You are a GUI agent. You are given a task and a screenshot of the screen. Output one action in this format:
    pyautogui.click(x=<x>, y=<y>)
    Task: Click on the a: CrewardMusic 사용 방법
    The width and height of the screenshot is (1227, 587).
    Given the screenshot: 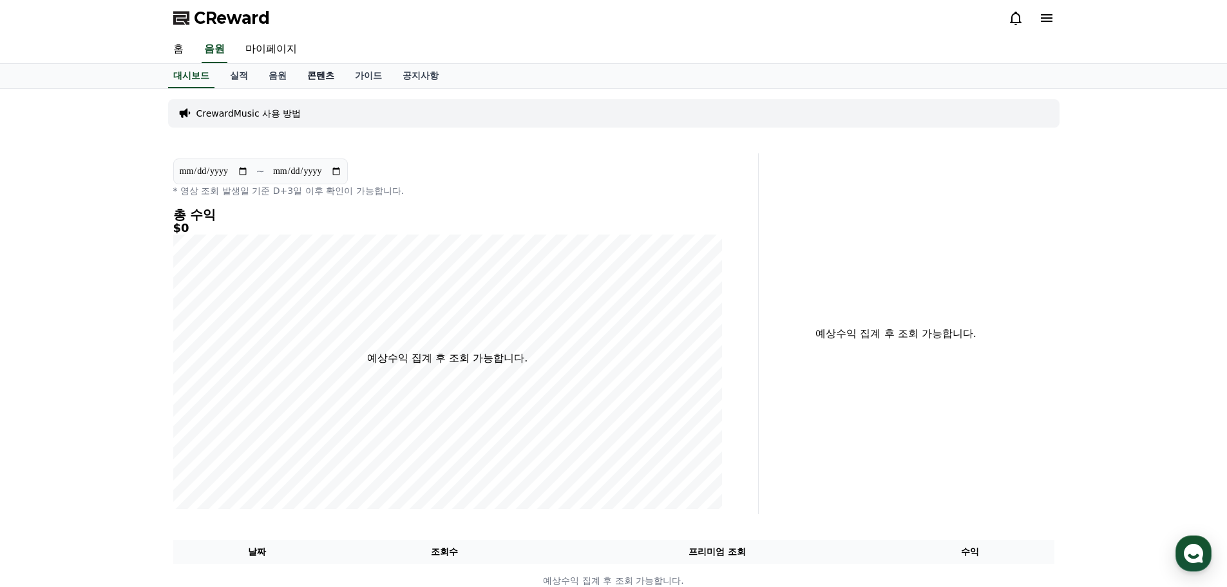 What is the action you would take?
    pyautogui.click(x=249, y=113)
    